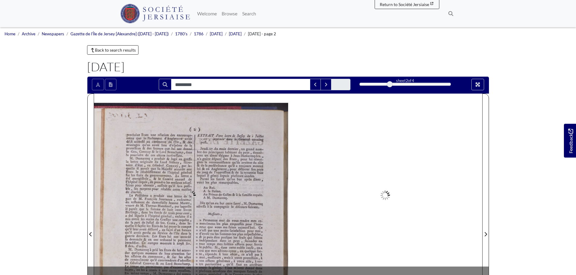 The height and width of the screenshot is (275, 576). What do you see at coordinates (571, 141) in the screenshot?
I see `span: Feedback` at bounding box center [571, 141].